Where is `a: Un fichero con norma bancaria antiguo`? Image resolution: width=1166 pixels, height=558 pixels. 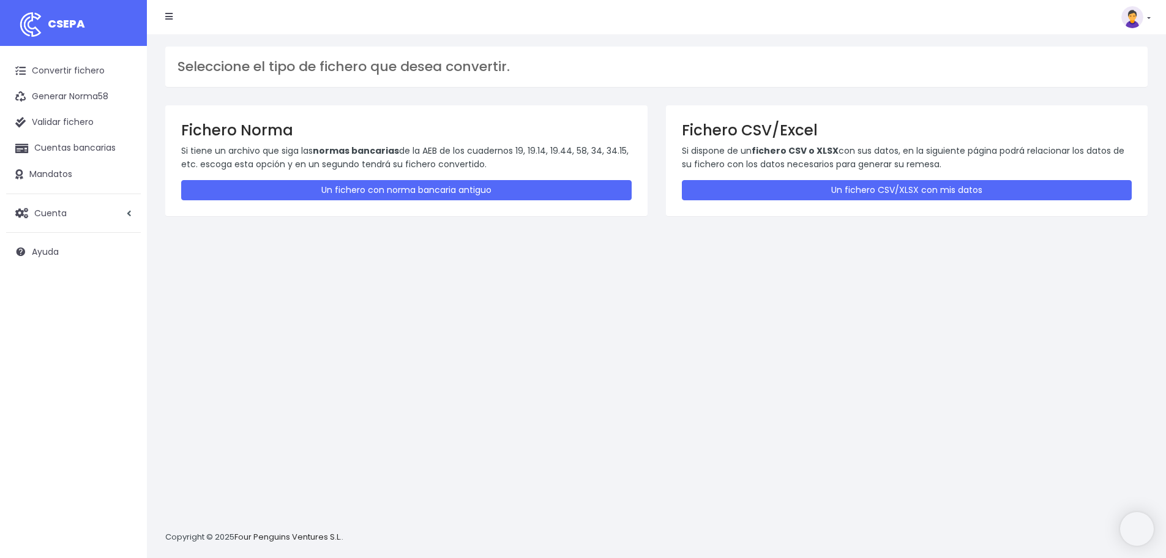 a: Un fichero con norma bancaria antiguo is located at coordinates (406, 190).